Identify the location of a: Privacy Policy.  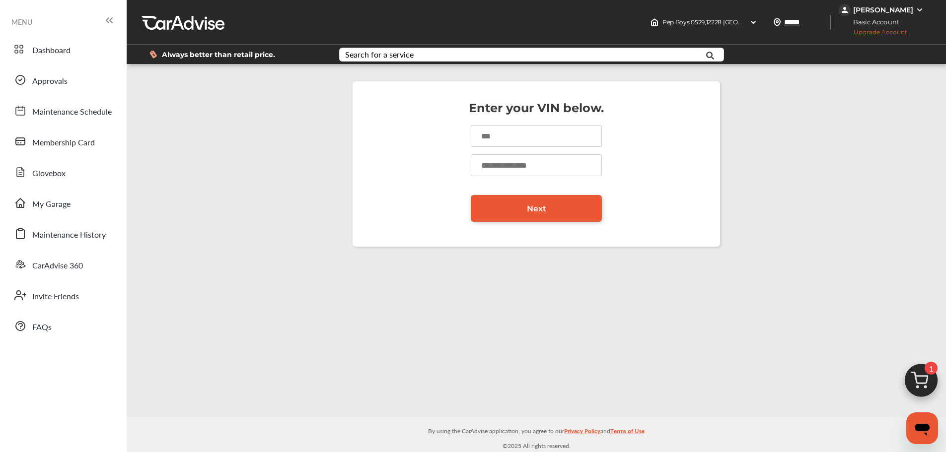
(582, 433).